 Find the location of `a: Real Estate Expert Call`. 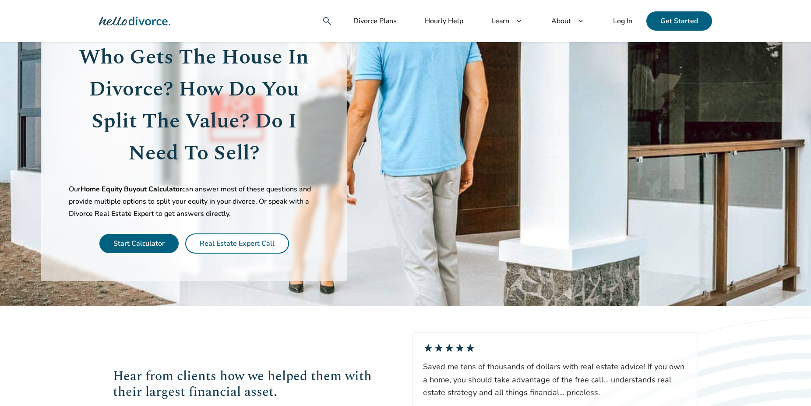

a: Real Estate Expert Call is located at coordinates (237, 243).